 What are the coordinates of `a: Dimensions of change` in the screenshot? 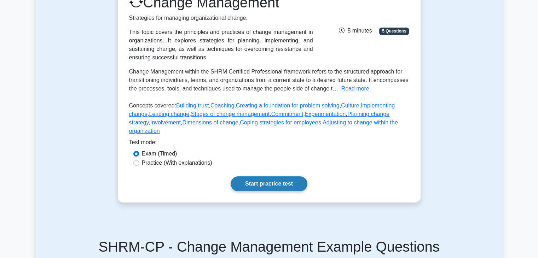 It's located at (210, 122).